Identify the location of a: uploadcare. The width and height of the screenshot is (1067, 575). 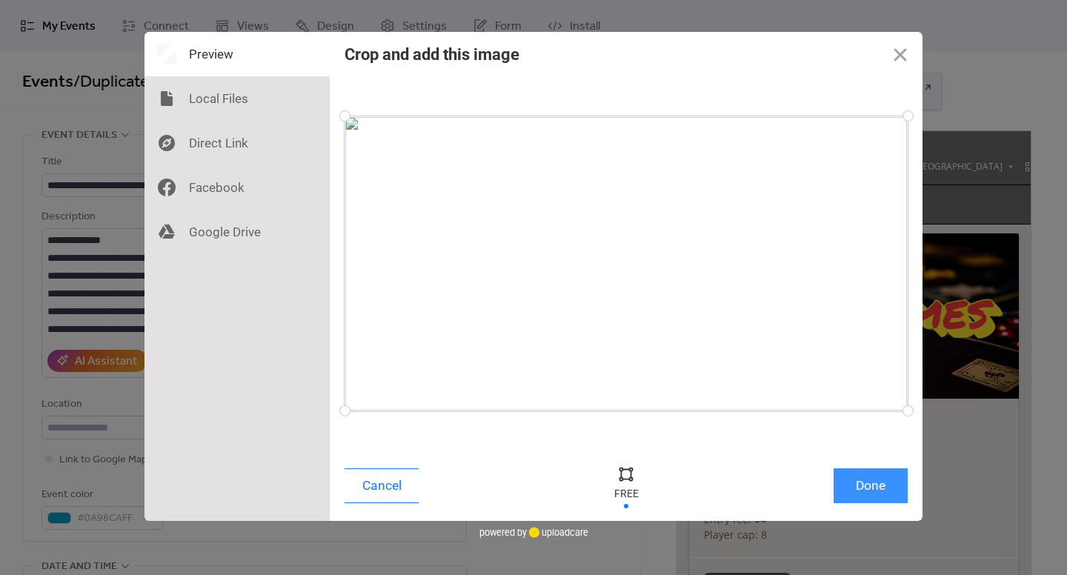
(557, 532).